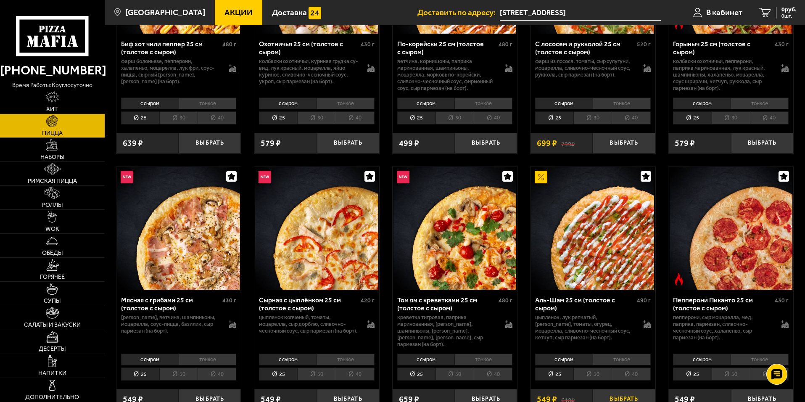 The height and width of the screenshot is (402, 805). What do you see at coordinates (409, 143) in the screenshot?
I see `span: 499 ₽` at bounding box center [409, 143].